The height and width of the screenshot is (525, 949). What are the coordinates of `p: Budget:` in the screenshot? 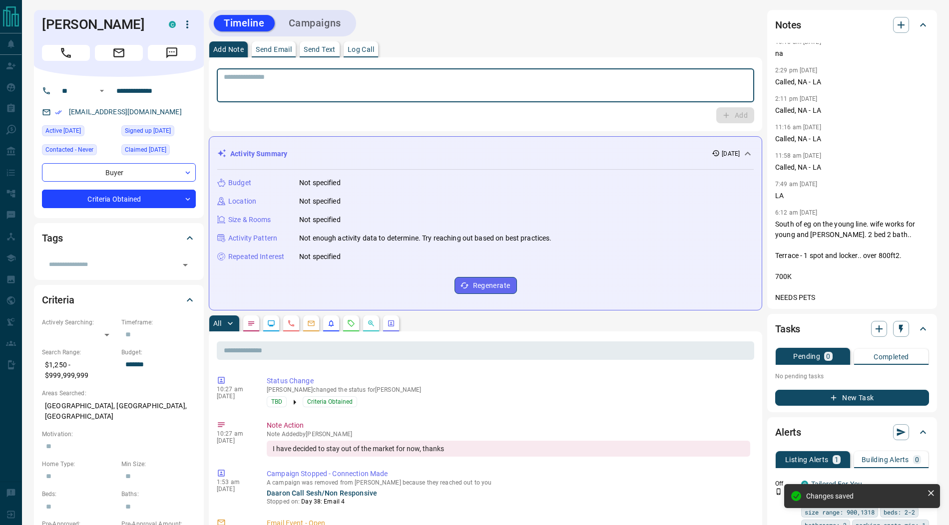 It's located at (158, 352).